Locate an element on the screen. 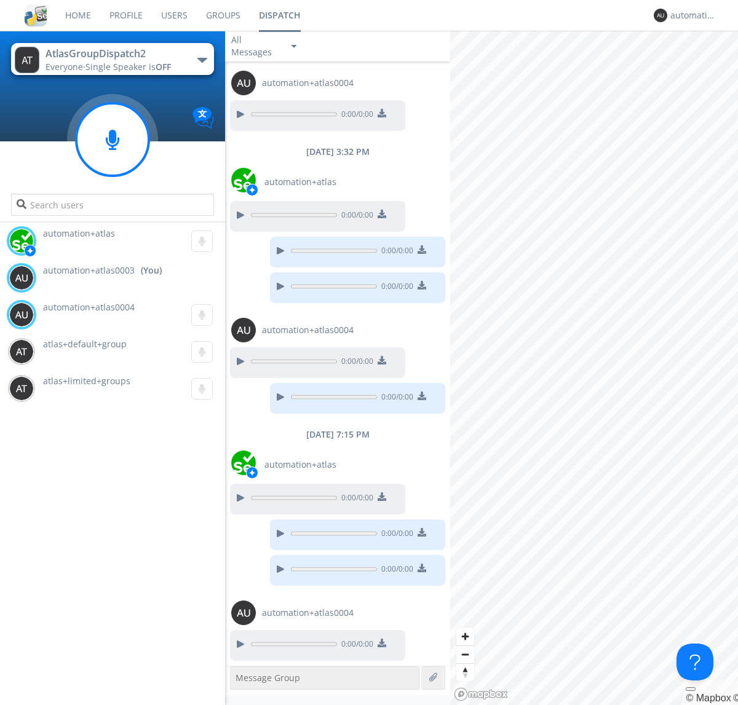 The width and height of the screenshot is (738, 705). button: Reset bearing to north is located at coordinates (465, 672).